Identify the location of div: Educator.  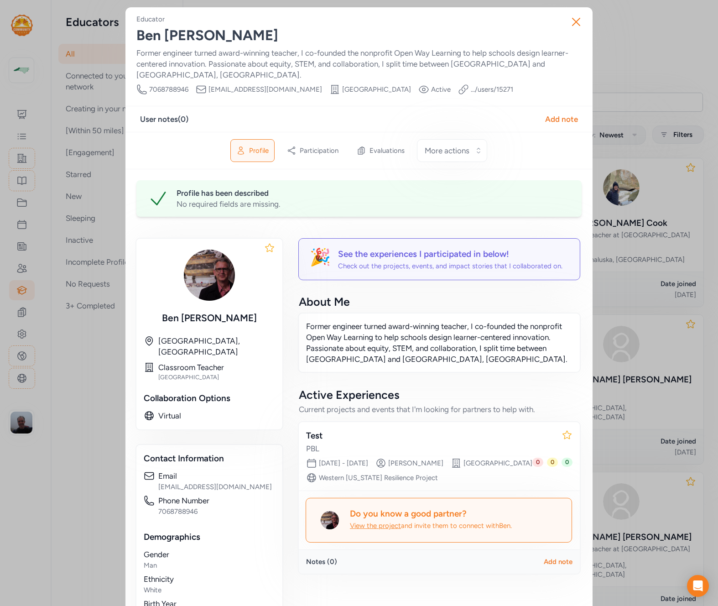
(151, 19).